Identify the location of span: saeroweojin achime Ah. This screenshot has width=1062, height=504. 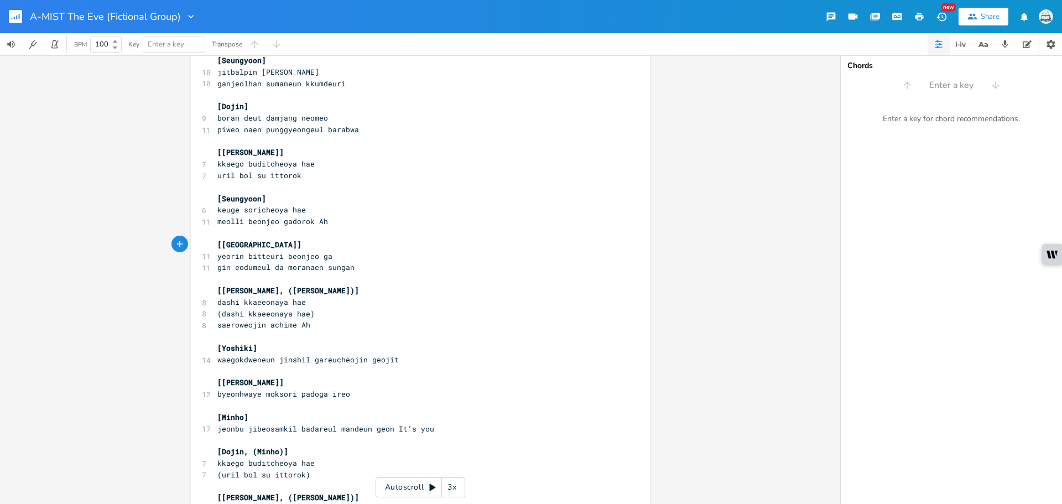
(264, 325).